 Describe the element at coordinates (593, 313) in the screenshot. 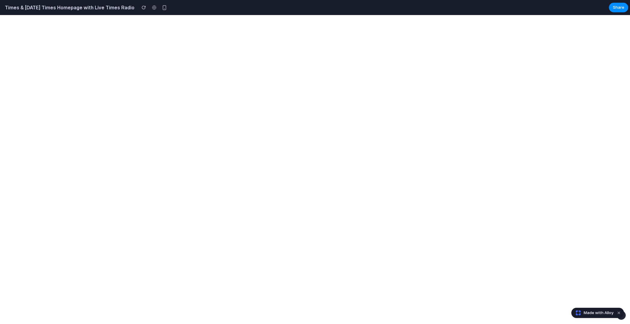

I see `a: Made with Alloy` at that location.